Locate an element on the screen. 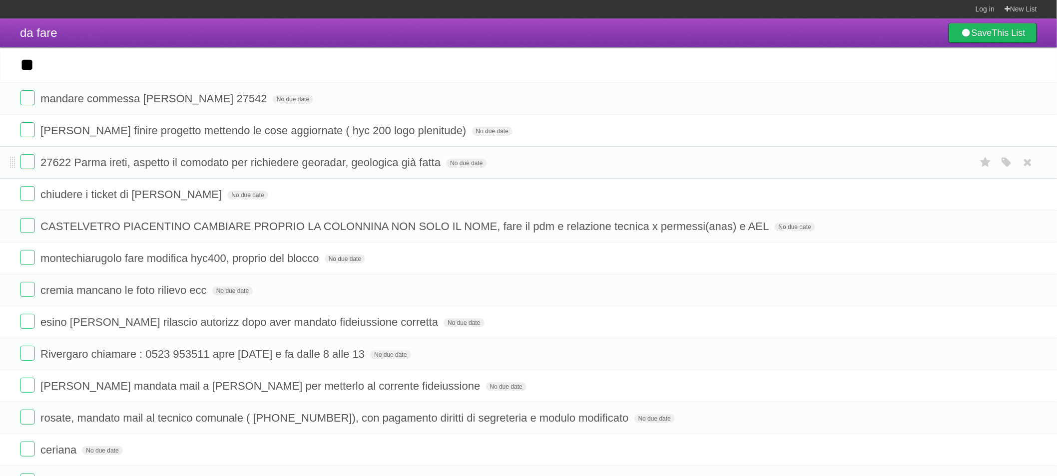 The width and height of the screenshot is (1057, 476). a: SaveThis List is located at coordinates (992, 33).